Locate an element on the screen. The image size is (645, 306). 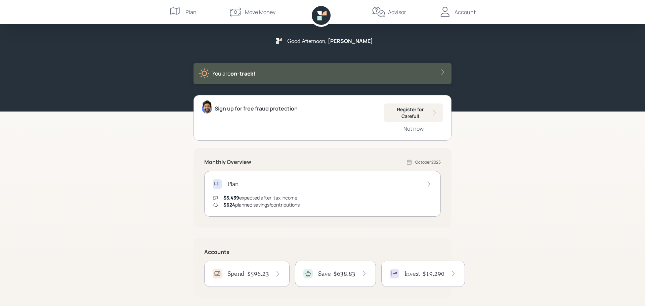
div: expected after-tax income is located at coordinates (260, 198).